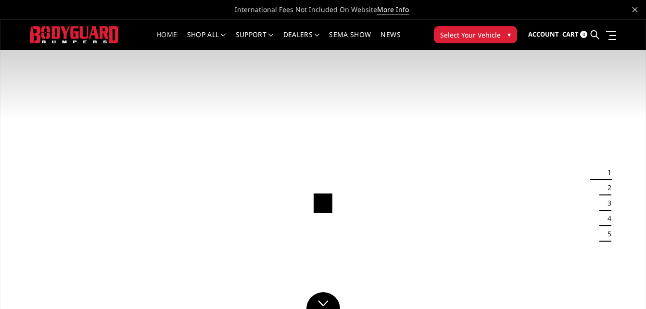 The height and width of the screenshot is (309, 646). Describe the element at coordinates (607, 219) in the screenshot. I see `button: 4 of 5` at that location.